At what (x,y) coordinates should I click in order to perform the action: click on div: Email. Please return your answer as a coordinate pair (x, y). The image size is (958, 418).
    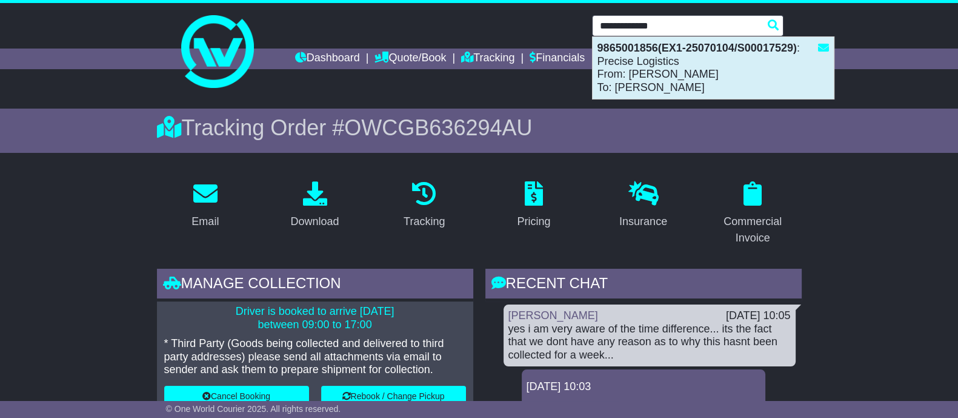
    Looking at the image, I should click on (205, 221).